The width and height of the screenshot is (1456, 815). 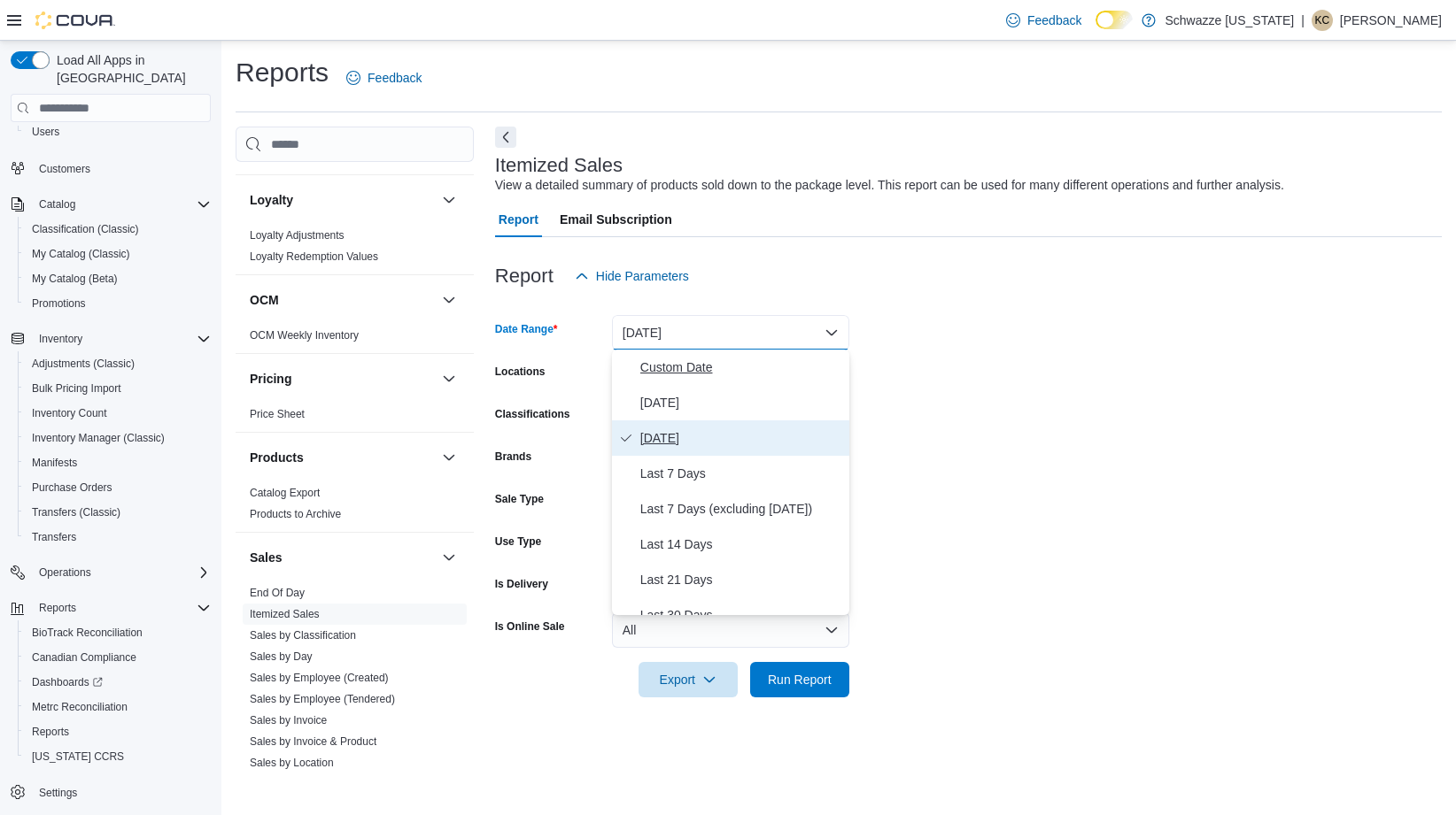 What do you see at coordinates (354, 507) in the screenshot?
I see `div: Products` at bounding box center [354, 507].